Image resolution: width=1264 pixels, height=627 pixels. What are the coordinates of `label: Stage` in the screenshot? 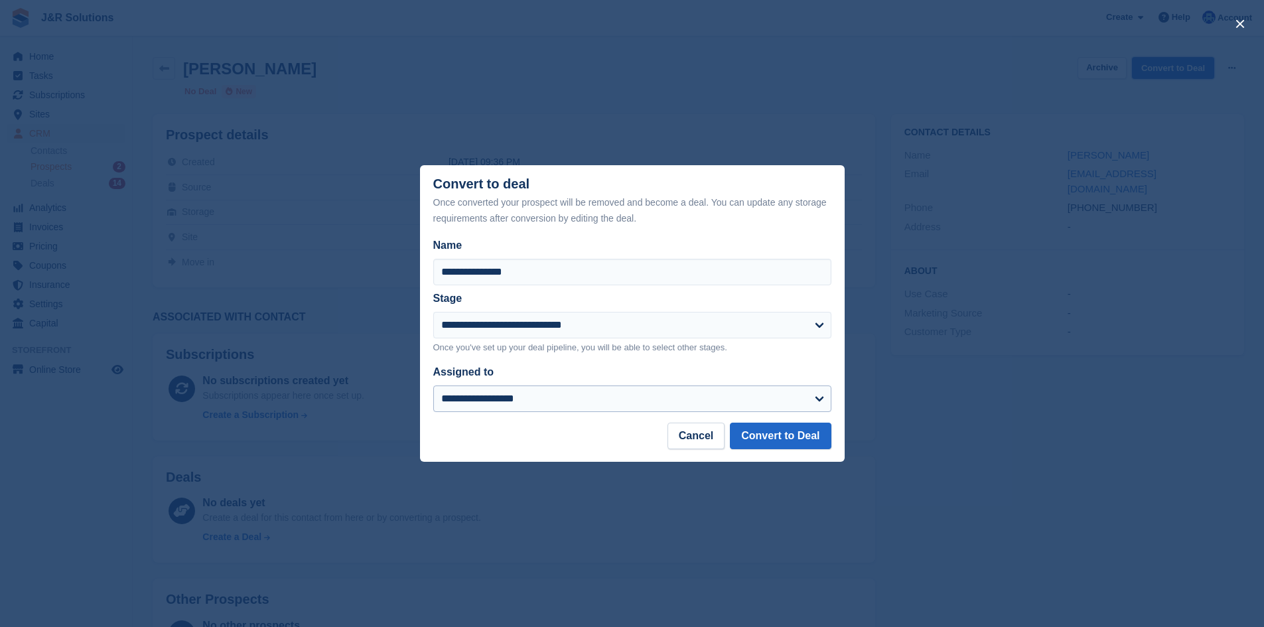 It's located at (448, 298).